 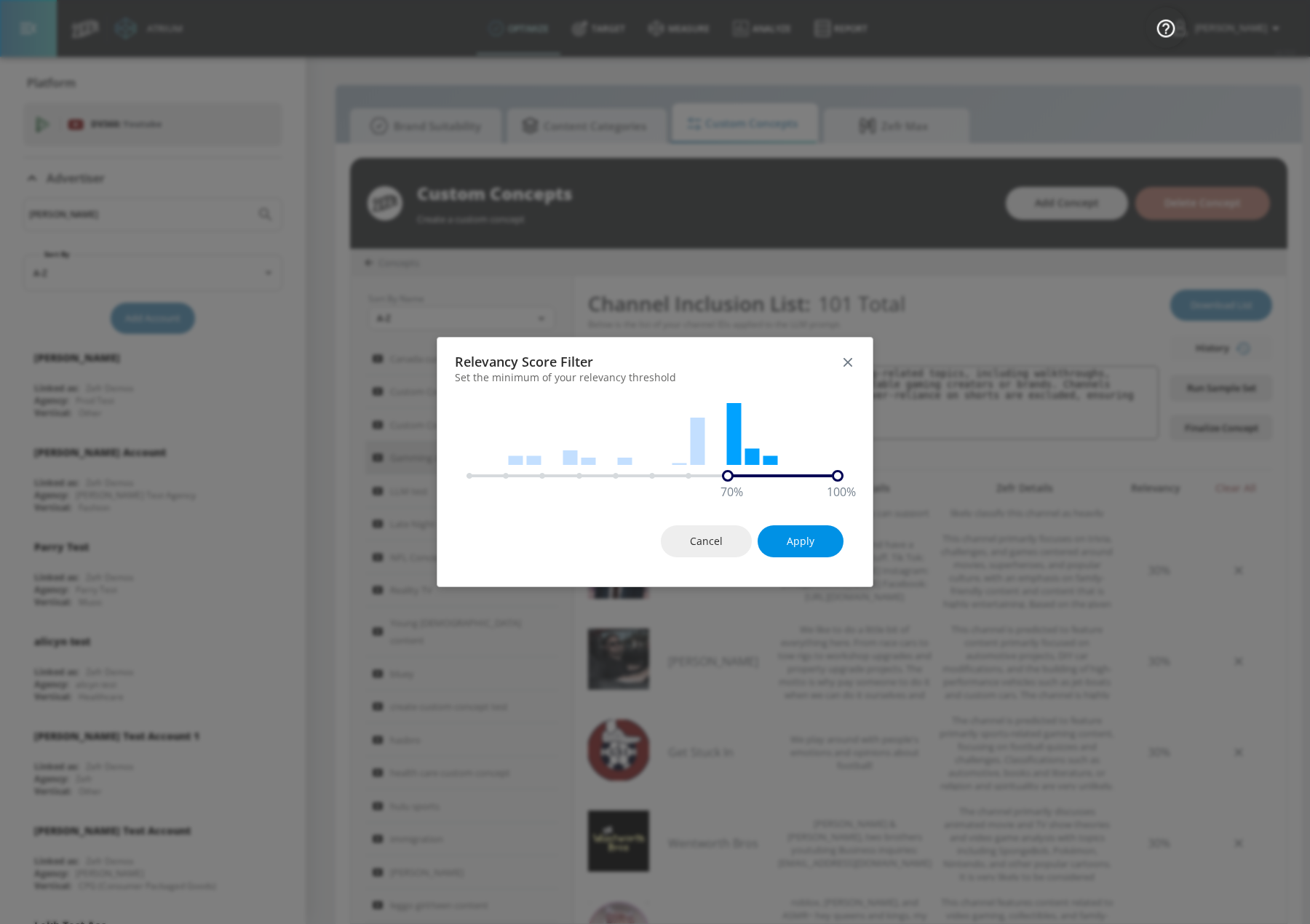 I want to click on div: Set the minimum of your relevancy threshold, so click(x=655, y=377).